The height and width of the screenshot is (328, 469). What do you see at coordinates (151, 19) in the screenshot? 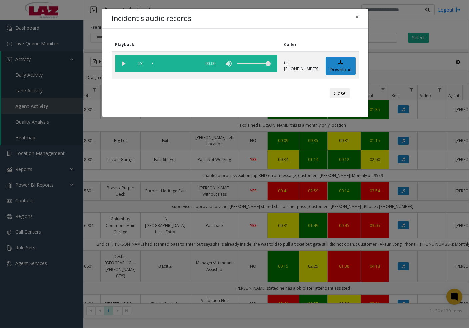
I see `h4: Incident's audio records` at bounding box center [151, 19].